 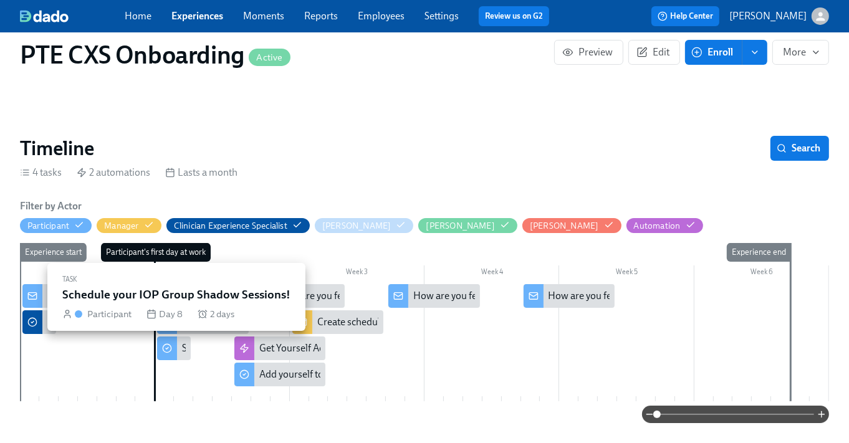 I want to click on button: Manager, so click(x=128, y=226).